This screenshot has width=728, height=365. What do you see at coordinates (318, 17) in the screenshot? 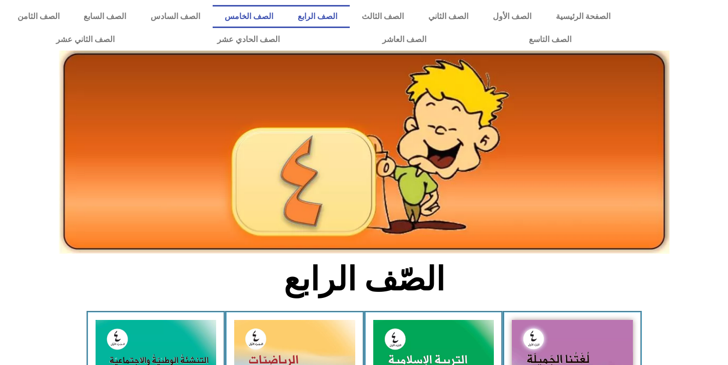
I see `a: الصف الرابع` at bounding box center [318, 17].